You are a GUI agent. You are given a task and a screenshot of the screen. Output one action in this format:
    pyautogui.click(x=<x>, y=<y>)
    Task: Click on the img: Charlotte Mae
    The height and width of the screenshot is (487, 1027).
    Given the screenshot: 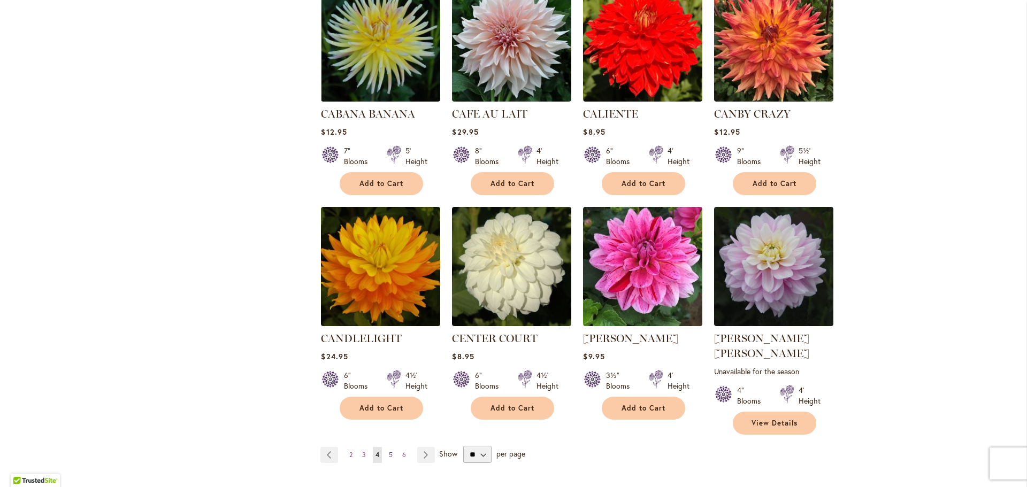 What is the action you would take?
    pyautogui.click(x=774, y=266)
    